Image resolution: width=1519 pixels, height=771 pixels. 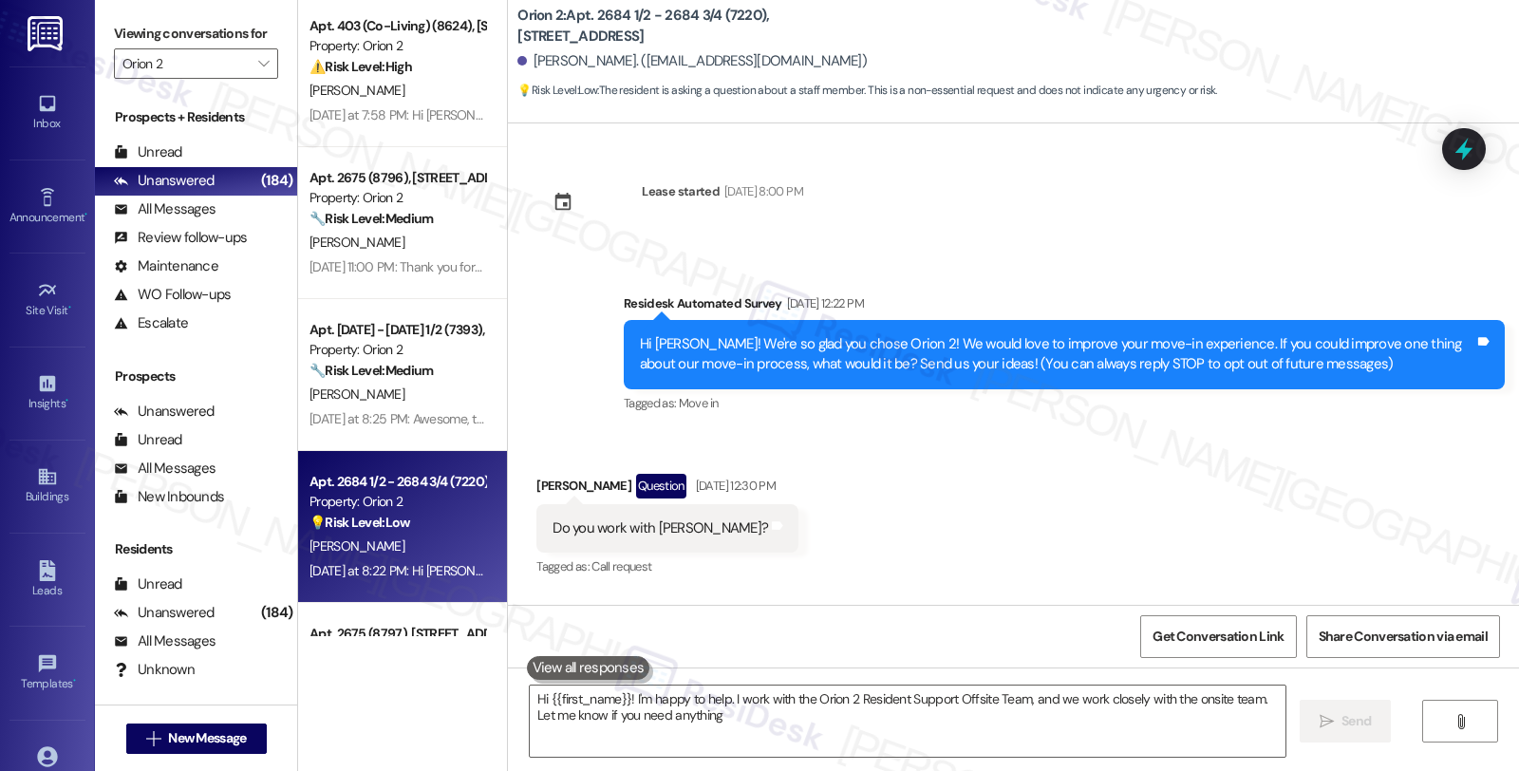 I want to click on img: ResiDesk Logo, so click(x=47, y=33).